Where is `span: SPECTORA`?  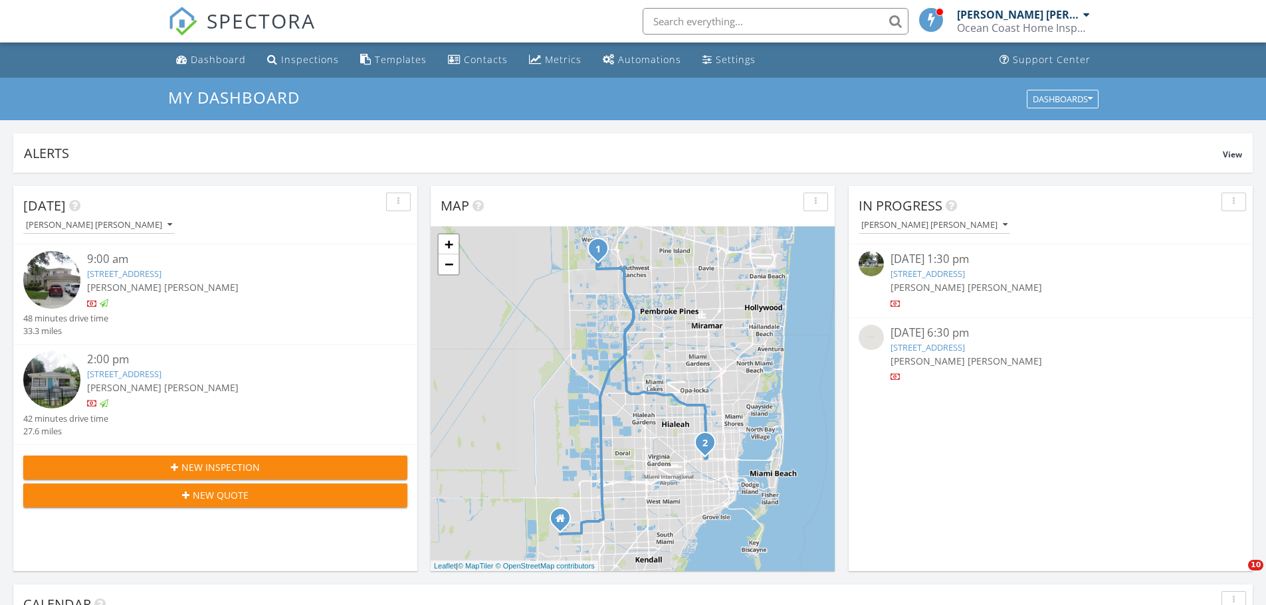 span: SPECTORA is located at coordinates (261, 21).